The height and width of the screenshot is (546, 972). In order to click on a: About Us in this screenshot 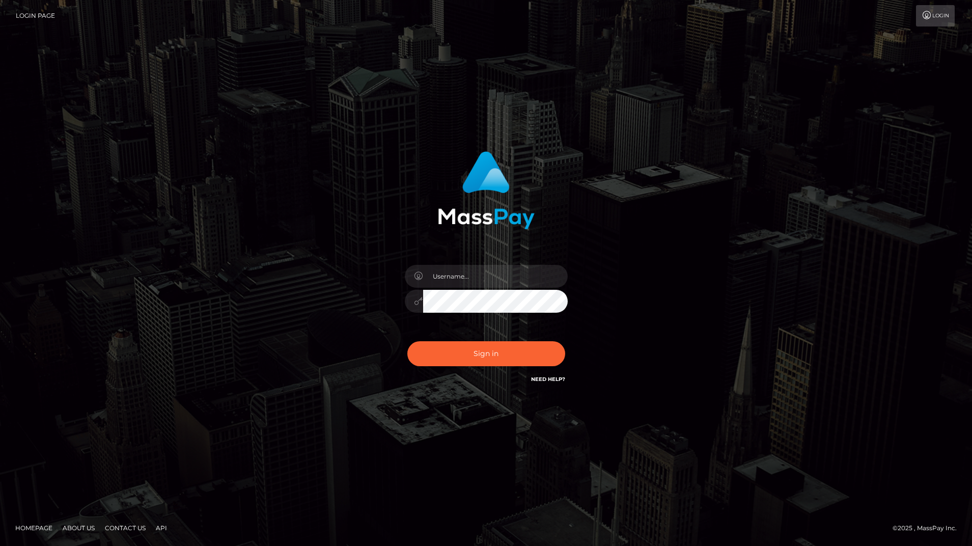, I will do `click(78, 528)`.